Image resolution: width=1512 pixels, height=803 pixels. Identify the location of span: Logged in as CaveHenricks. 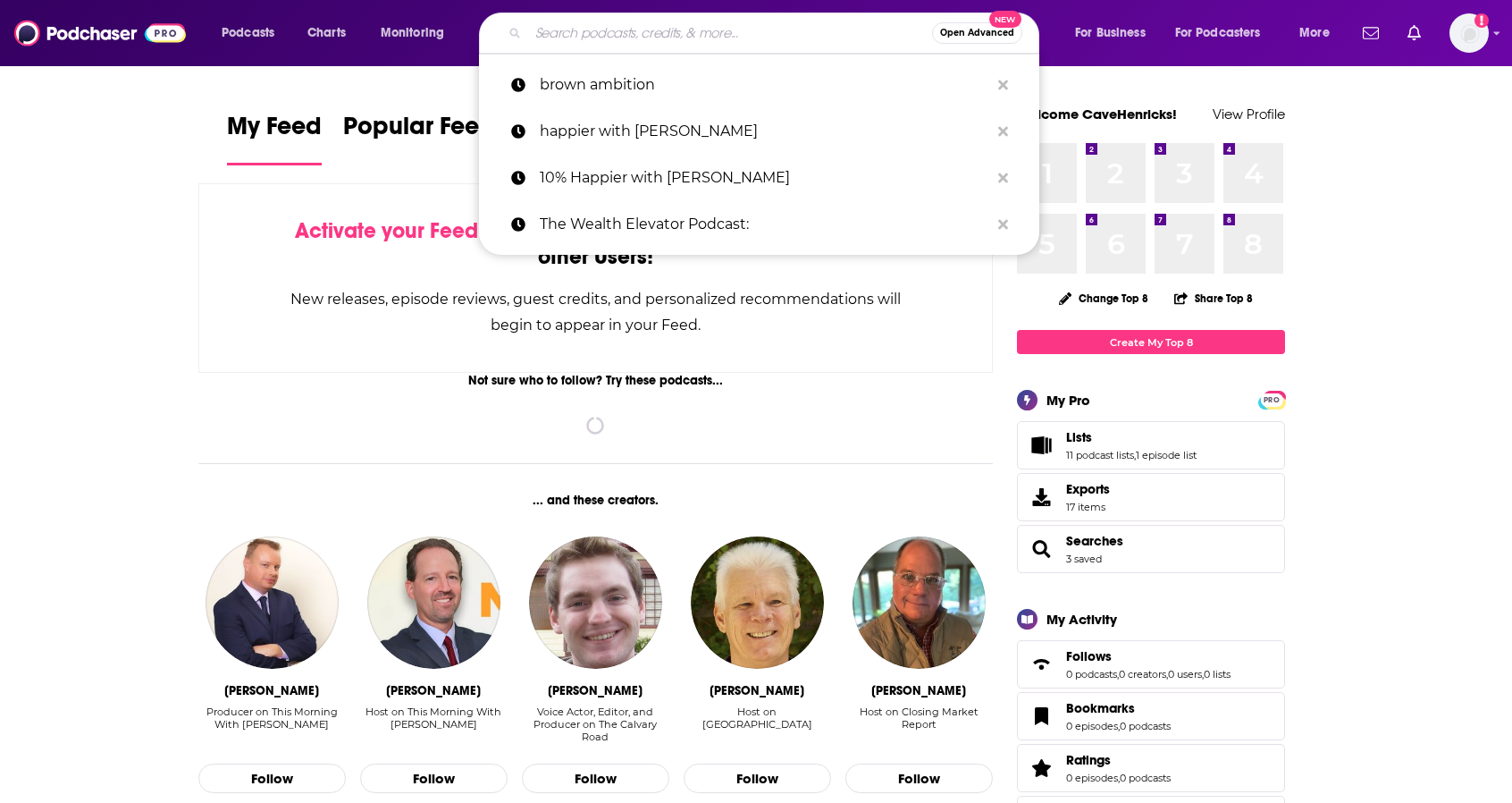
(1469, 33).